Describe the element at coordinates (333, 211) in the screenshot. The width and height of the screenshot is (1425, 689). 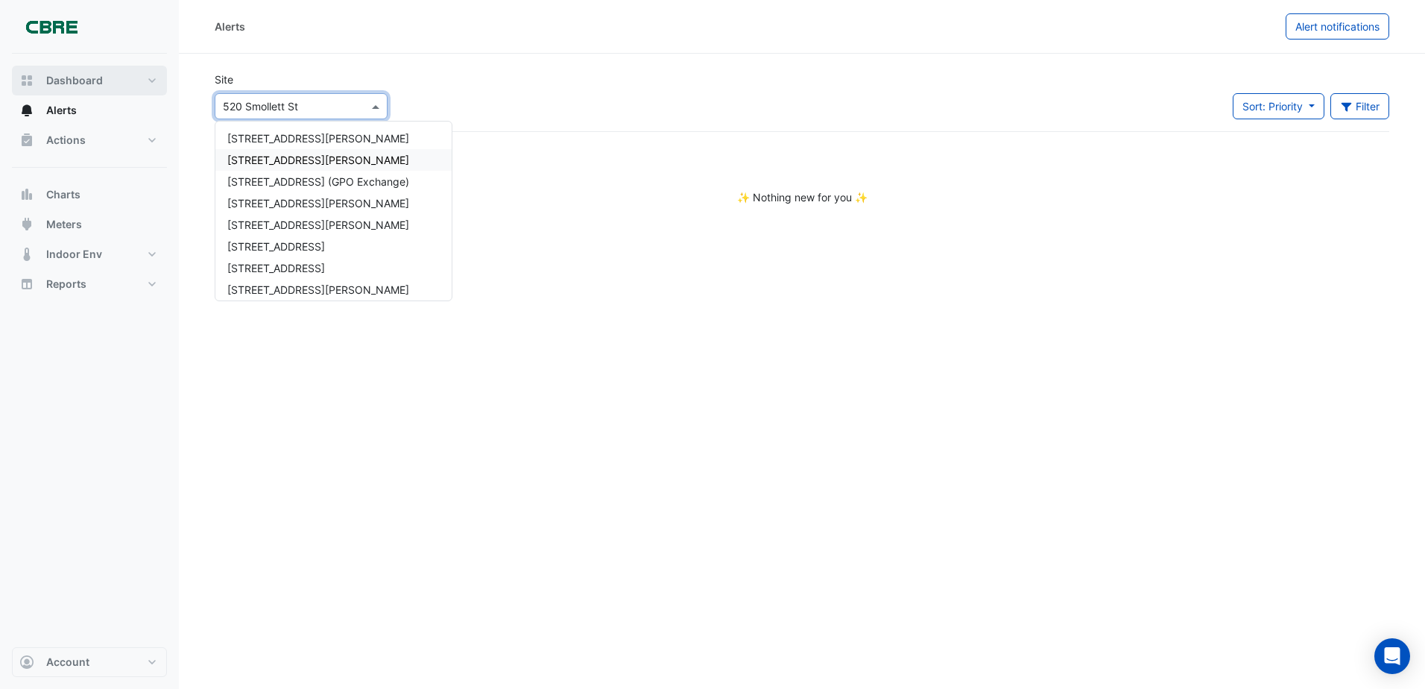
I see `div: Options List` at that location.